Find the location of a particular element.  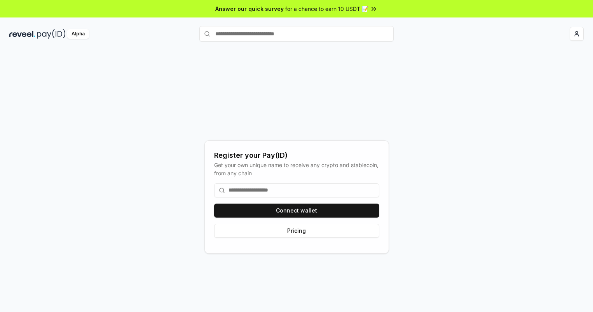

button: Connect wallet is located at coordinates (296, 210).